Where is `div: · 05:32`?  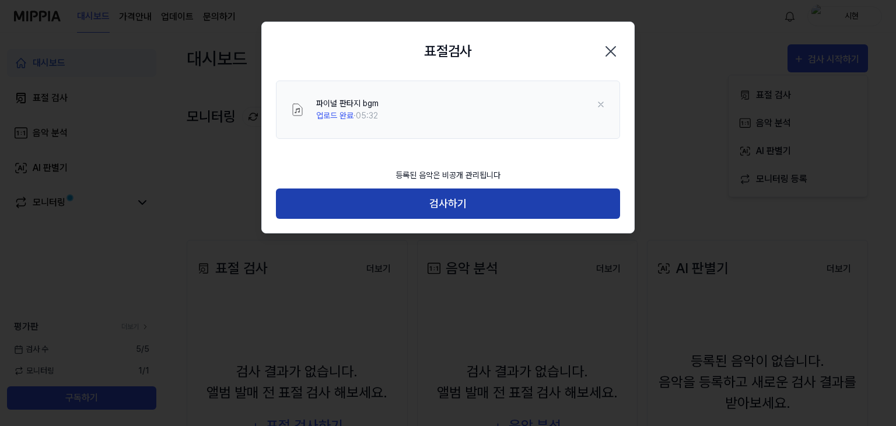 div: · 05:32 is located at coordinates (347, 115).